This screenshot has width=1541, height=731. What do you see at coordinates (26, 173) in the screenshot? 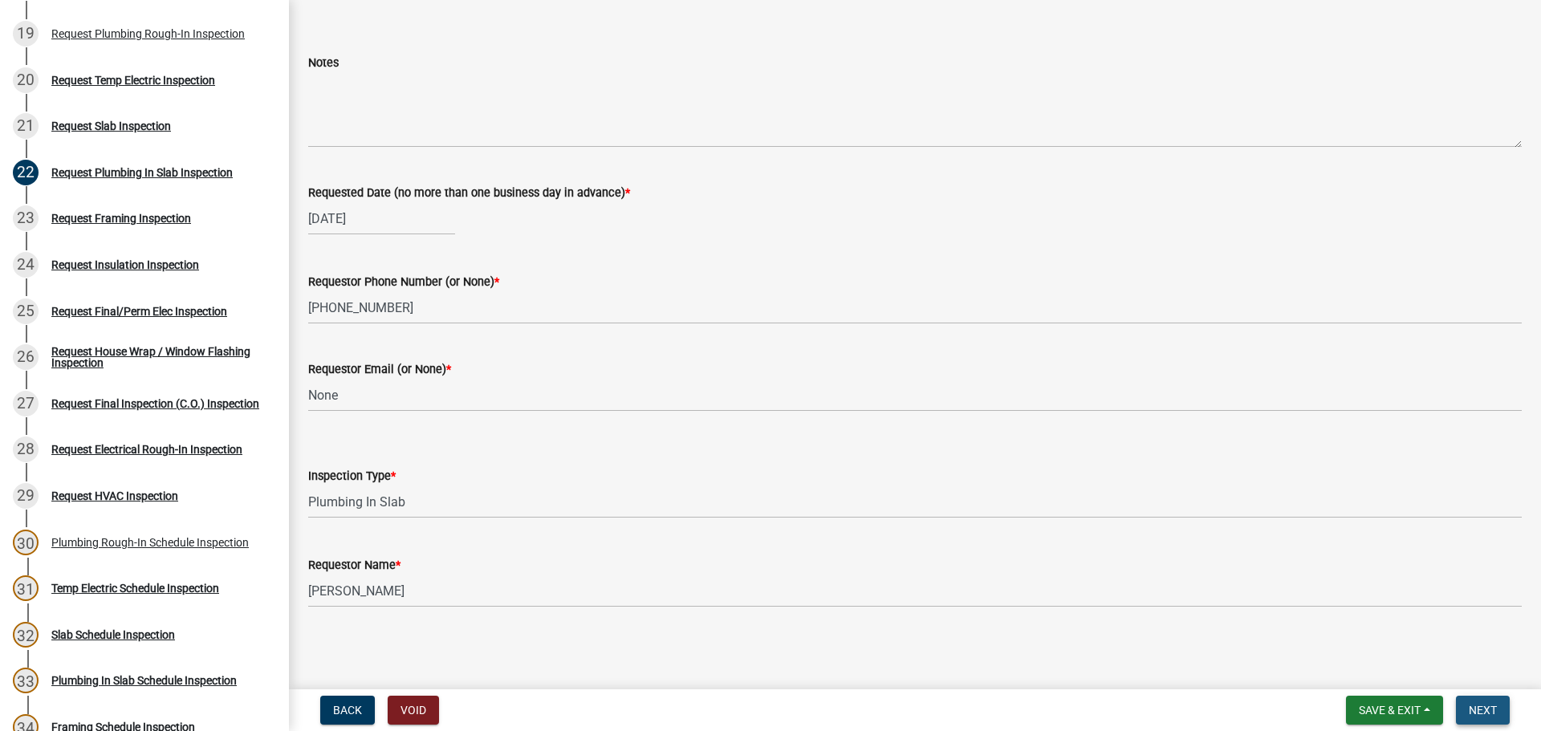
I see `div: 22` at bounding box center [26, 173].